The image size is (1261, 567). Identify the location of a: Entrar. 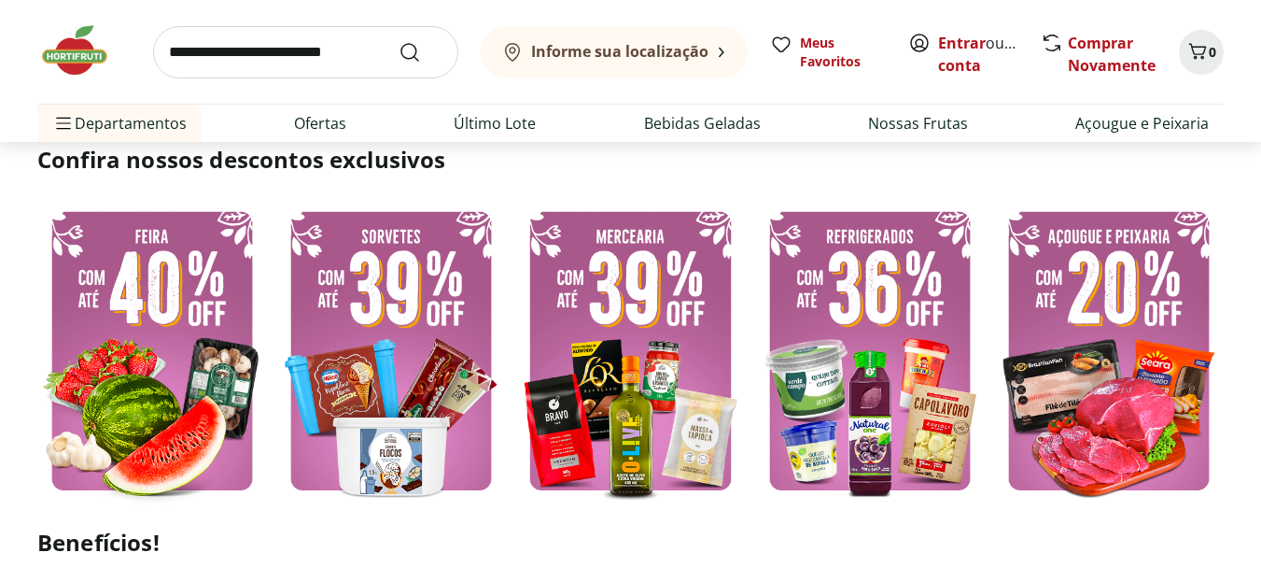
(962, 43).